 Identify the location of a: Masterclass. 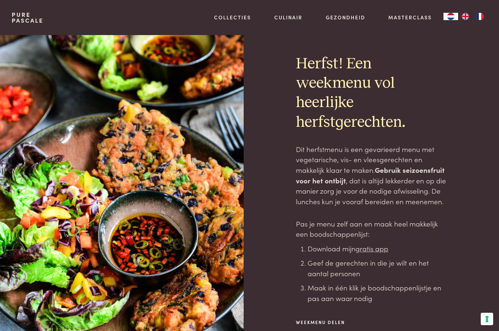
(410, 17).